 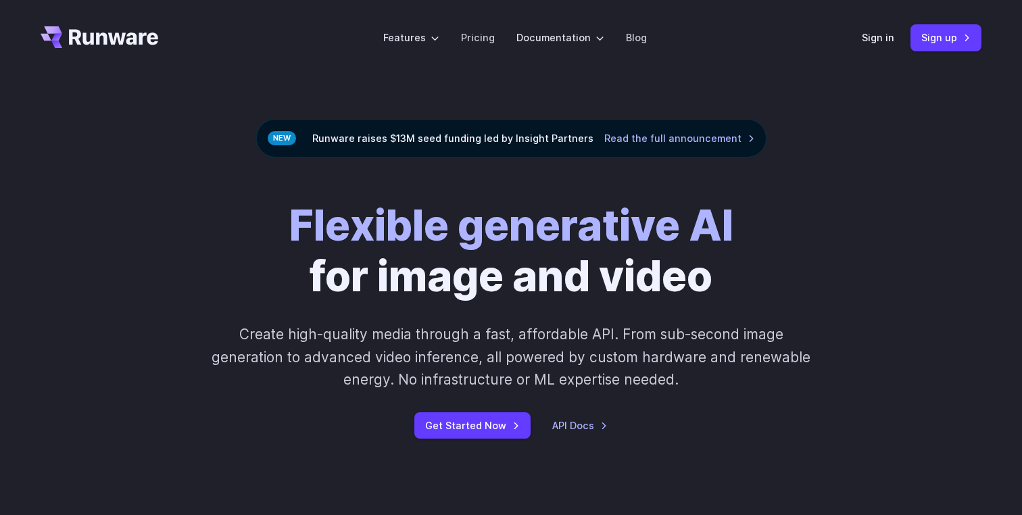 What do you see at coordinates (878, 37) in the screenshot?
I see `a: Sign in` at bounding box center [878, 37].